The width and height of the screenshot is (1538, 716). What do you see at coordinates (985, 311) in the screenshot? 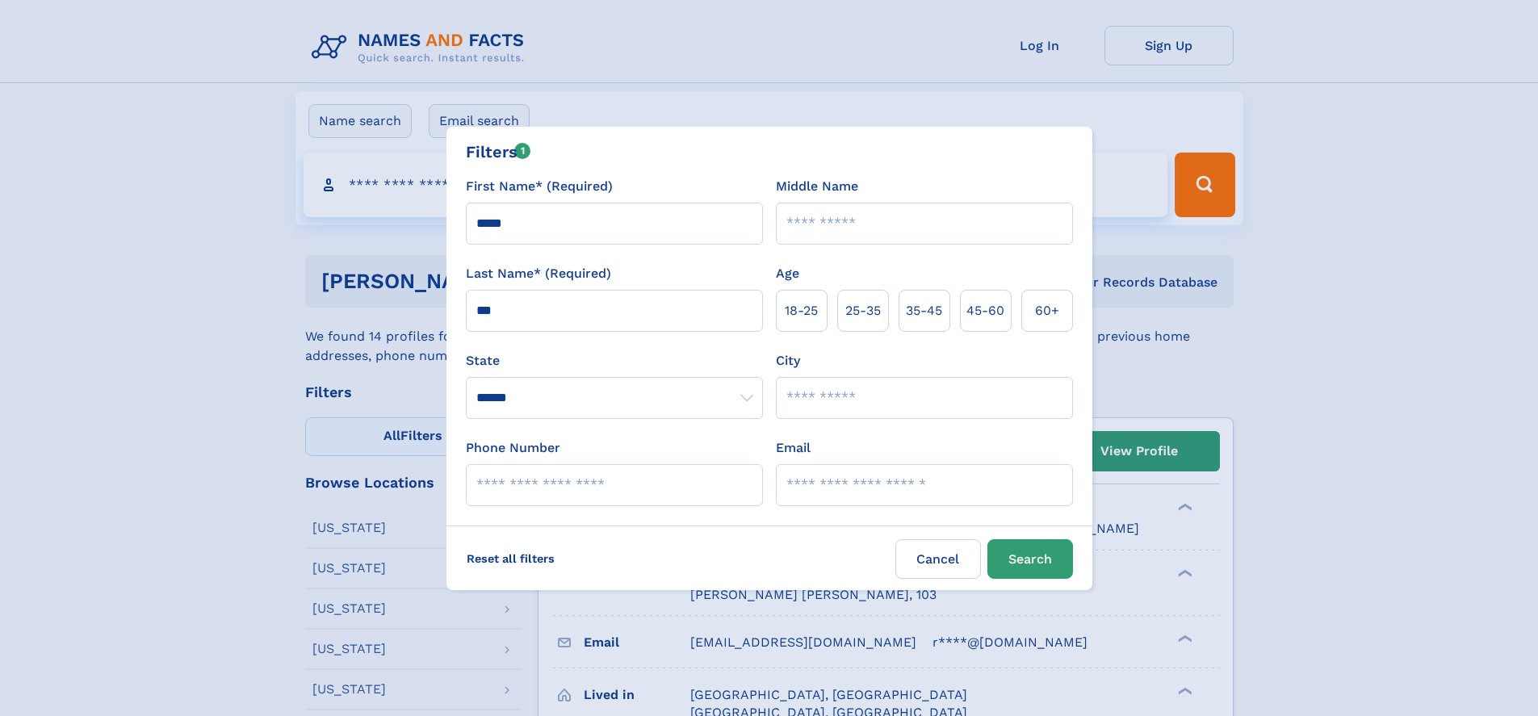
I see `span: 45‑60` at bounding box center [985, 311].